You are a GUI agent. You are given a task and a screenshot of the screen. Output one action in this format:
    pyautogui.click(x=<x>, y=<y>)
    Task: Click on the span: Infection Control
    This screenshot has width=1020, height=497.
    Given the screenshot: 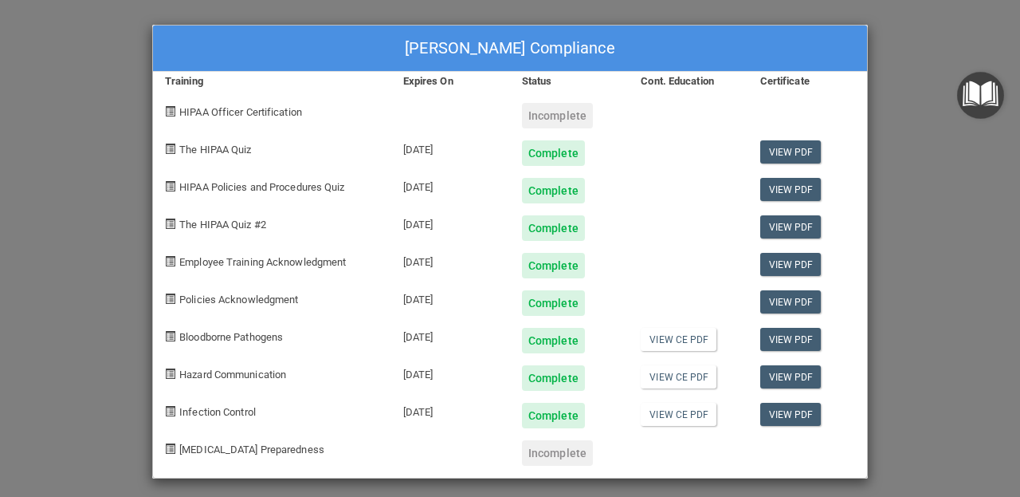 What is the action you would take?
    pyautogui.click(x=218, y=411)
    